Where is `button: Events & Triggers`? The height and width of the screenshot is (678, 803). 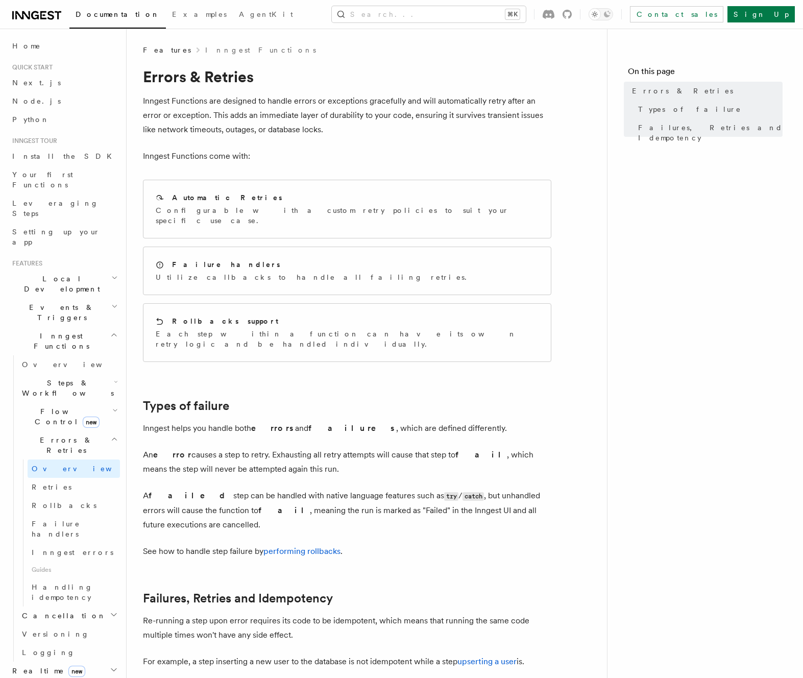
button: Events & Triggers is located at coordinates (64, 312).